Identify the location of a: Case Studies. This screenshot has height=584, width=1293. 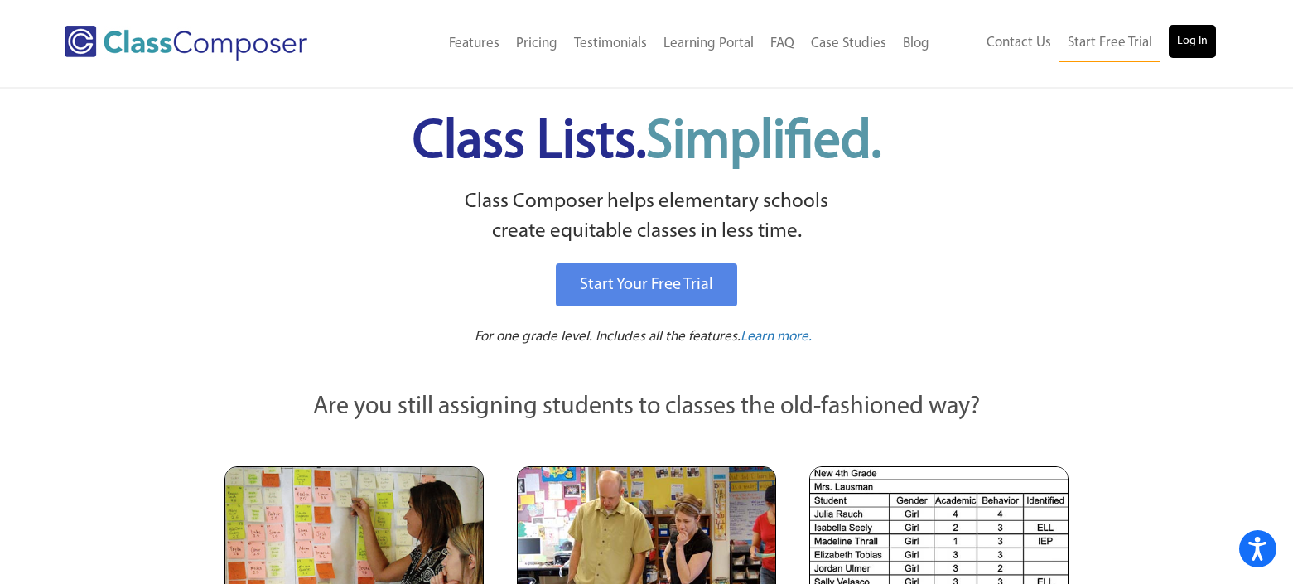
(848, 44).